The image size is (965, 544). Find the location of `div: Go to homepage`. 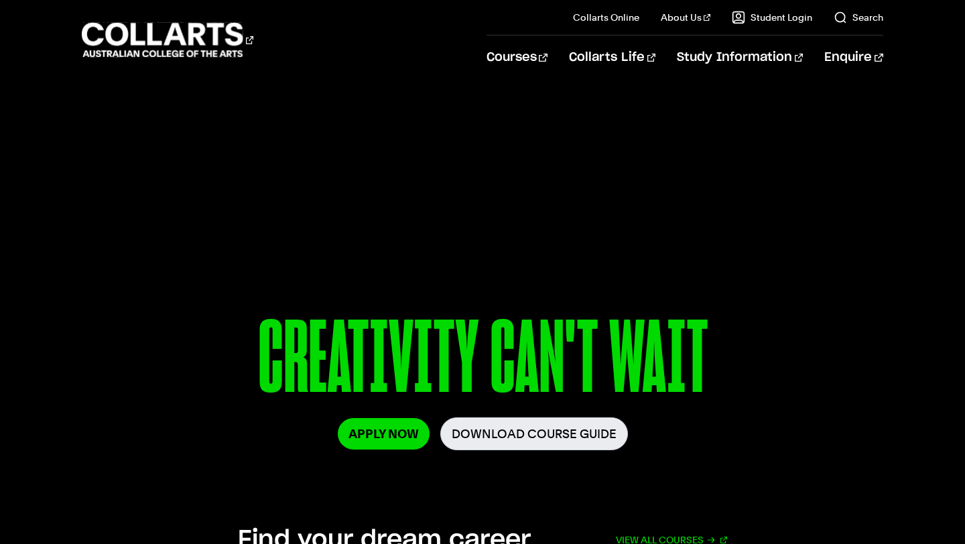

div: Go to homepage is located at coordinates (168, 40).